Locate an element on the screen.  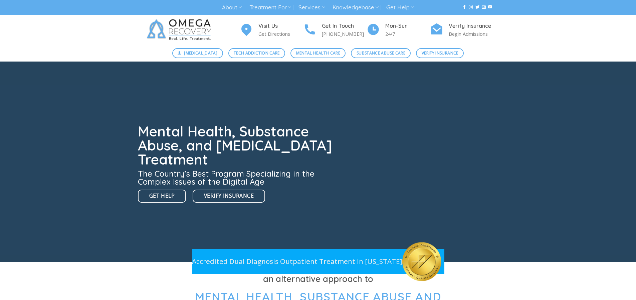
span: Substance Abuse Care is located at coordinates (381, 53).